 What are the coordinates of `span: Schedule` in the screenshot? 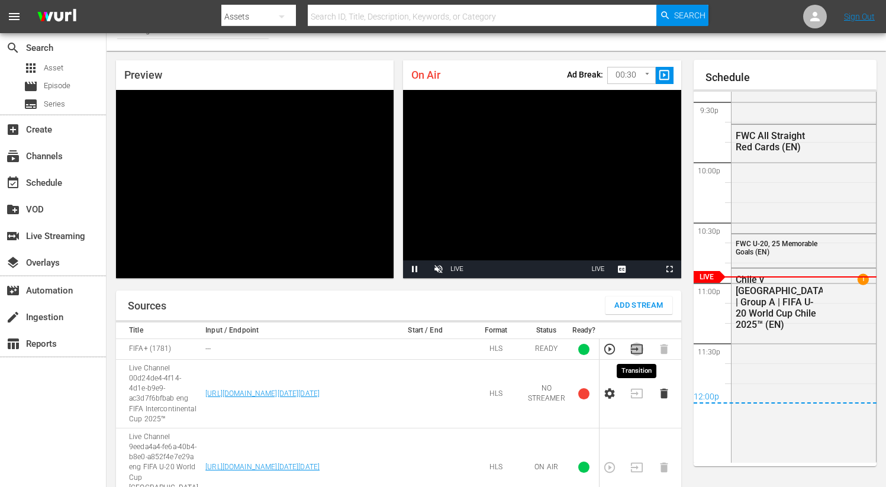 It's located at (13, 183).